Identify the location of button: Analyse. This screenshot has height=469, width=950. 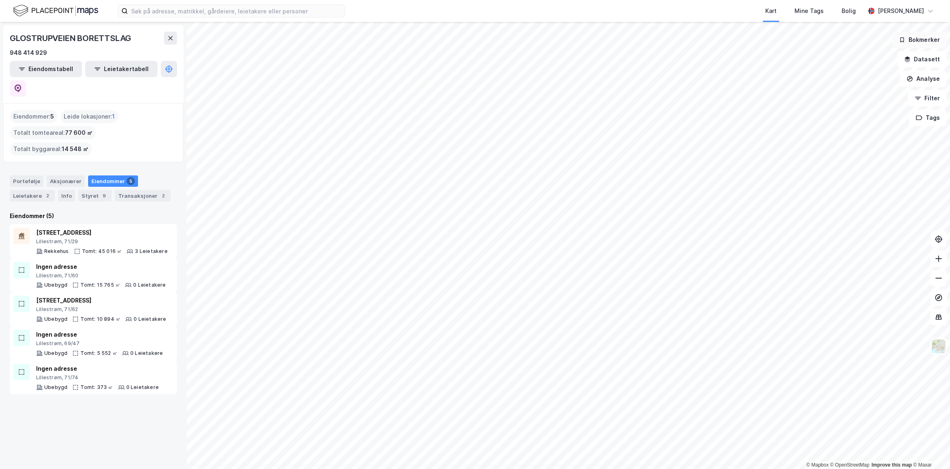
(923, 79).